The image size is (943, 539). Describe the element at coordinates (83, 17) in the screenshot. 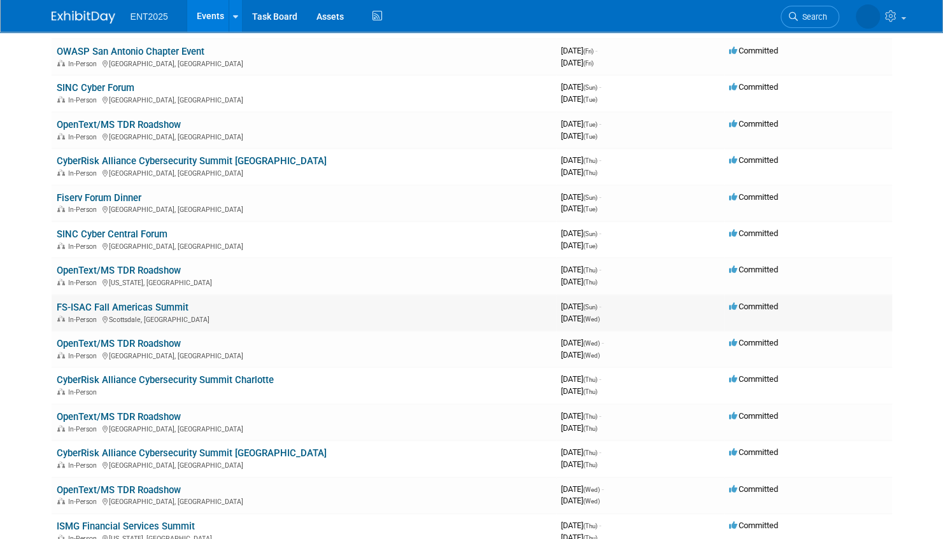

I see `img: ExhibitDay` at that location.